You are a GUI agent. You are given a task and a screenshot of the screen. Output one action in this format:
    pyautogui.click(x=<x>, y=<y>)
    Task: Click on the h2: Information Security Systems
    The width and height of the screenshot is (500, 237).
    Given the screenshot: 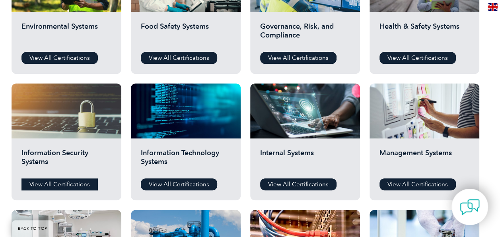 What is the action you would take?
    pyautogui.click(x=66, y=160)
    